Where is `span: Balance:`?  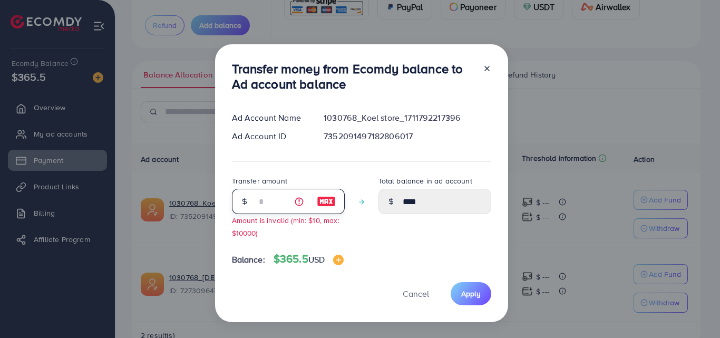
span: Balance: is located at coordinates (248, 259).